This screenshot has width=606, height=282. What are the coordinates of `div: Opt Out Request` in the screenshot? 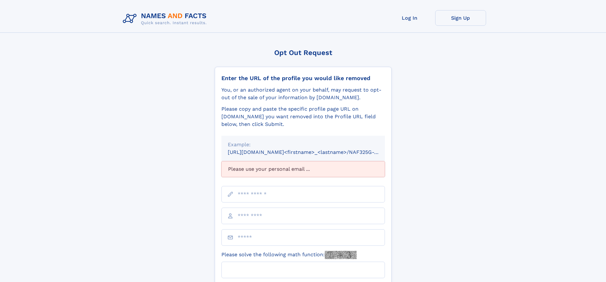 It's located at (303, 52).